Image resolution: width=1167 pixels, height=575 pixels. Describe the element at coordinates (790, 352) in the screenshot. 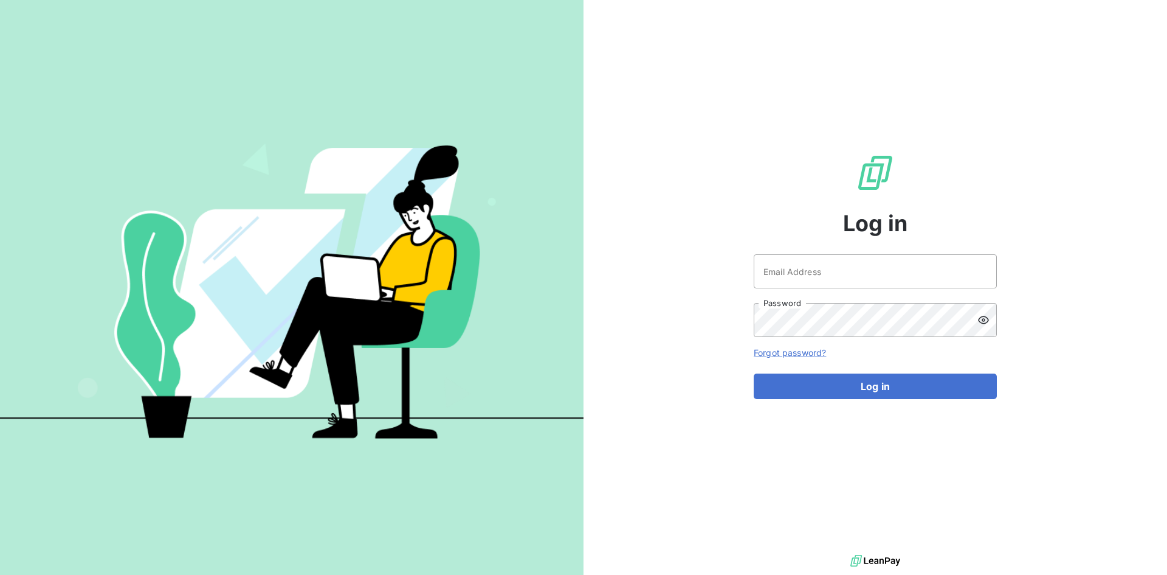

I see `a: Forgot password?` at that location.